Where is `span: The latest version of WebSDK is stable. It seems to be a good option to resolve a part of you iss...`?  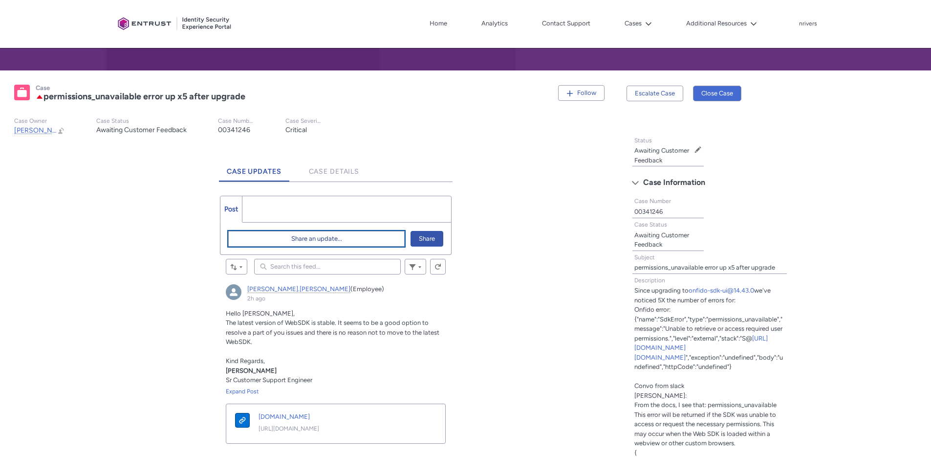 span: The latest version of WebSDK is stable. It seems to be a good option to resolve a part of you iss... is located at coordinates (332, 332).